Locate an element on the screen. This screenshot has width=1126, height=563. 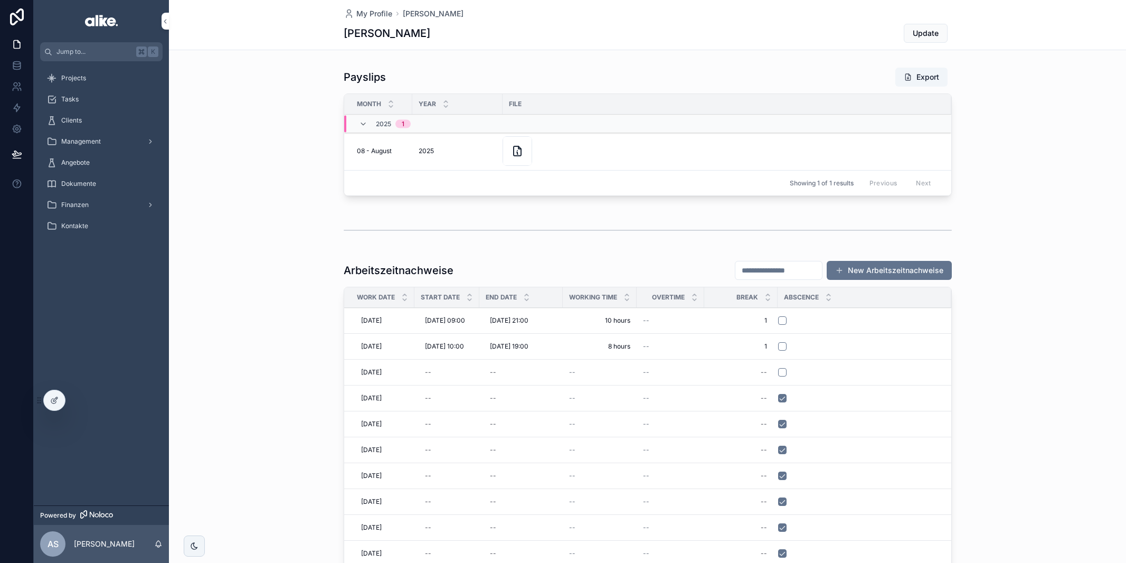
span: Jump to... is located at coordinates (94, 52).